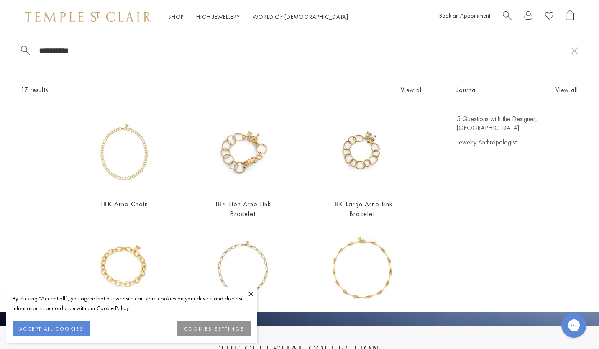  What do you see at coordinates (124, 204) in the screenshot?
I see `a: 18K Arno Chain` at bounding box center [124, 204].